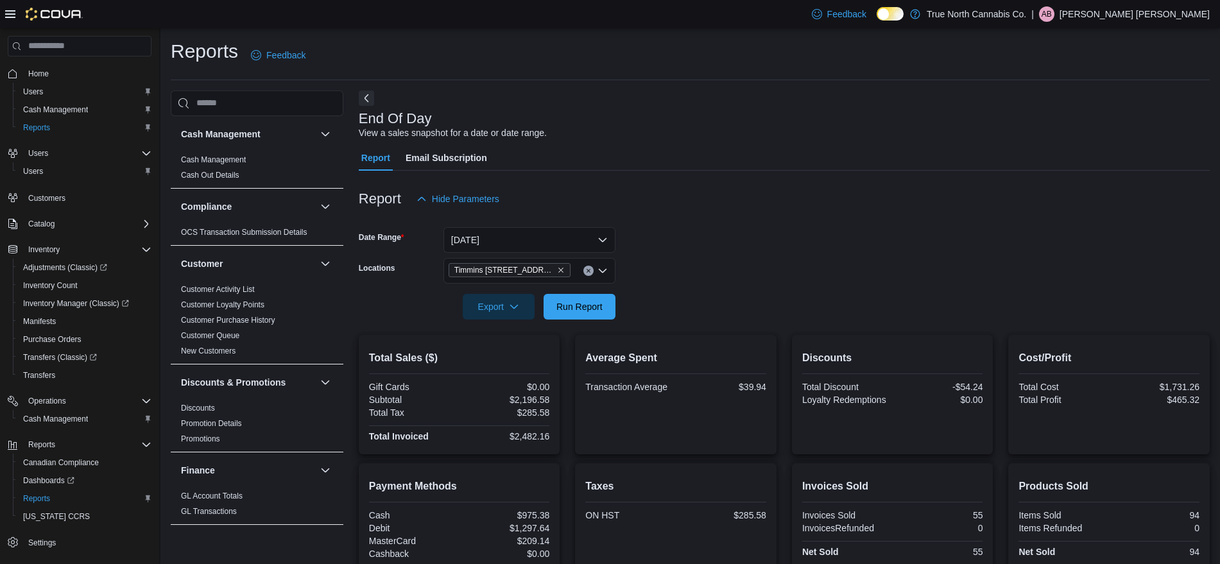  What do you see at coordinates (211, 424) in the screenshot?
I see `a: Promotion Details` at bounding box center [211, 424].